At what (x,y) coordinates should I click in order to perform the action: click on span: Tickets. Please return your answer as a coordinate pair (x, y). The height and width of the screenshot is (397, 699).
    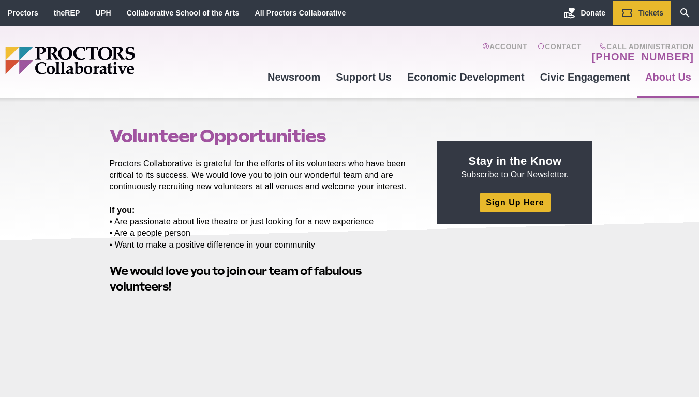
    Looking at the image, I should click on (651, 13).